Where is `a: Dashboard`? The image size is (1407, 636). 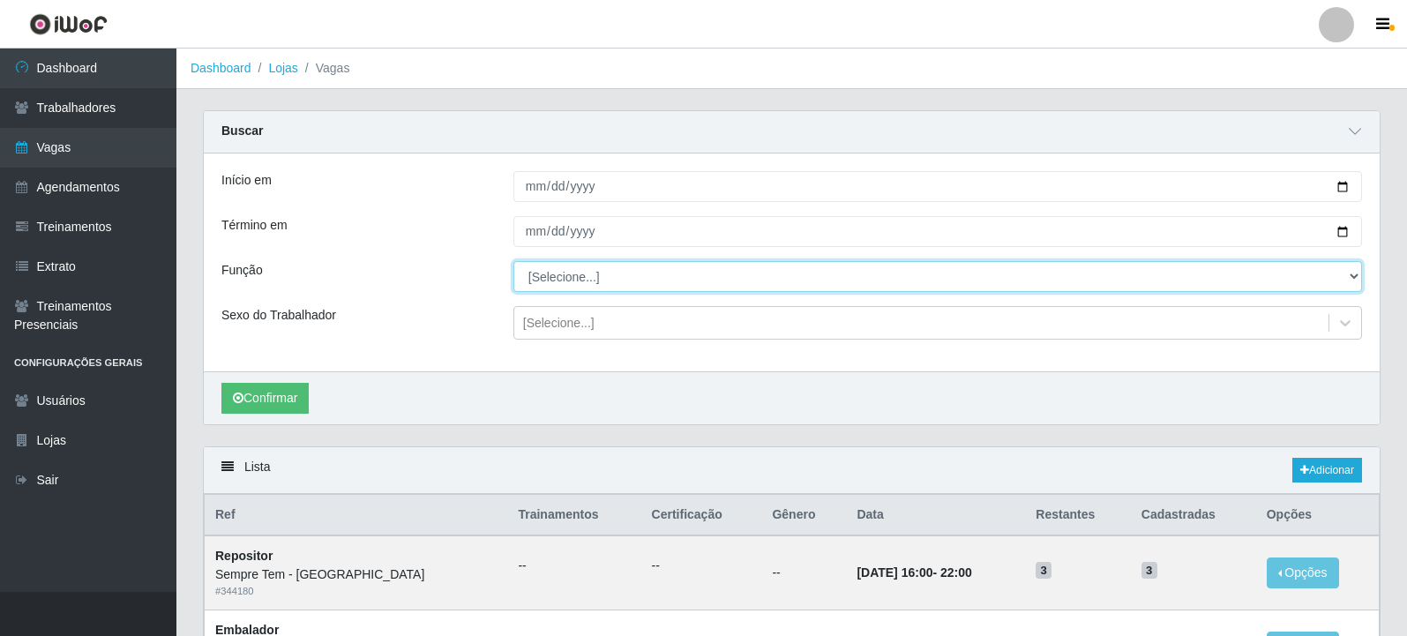
a: Dashboard is located at coordinates (220, 68).